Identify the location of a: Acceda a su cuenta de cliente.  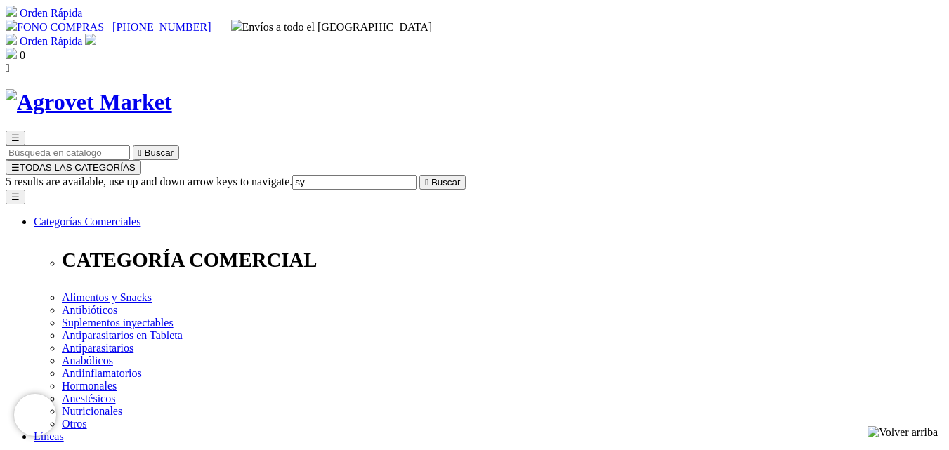
(91, 41).